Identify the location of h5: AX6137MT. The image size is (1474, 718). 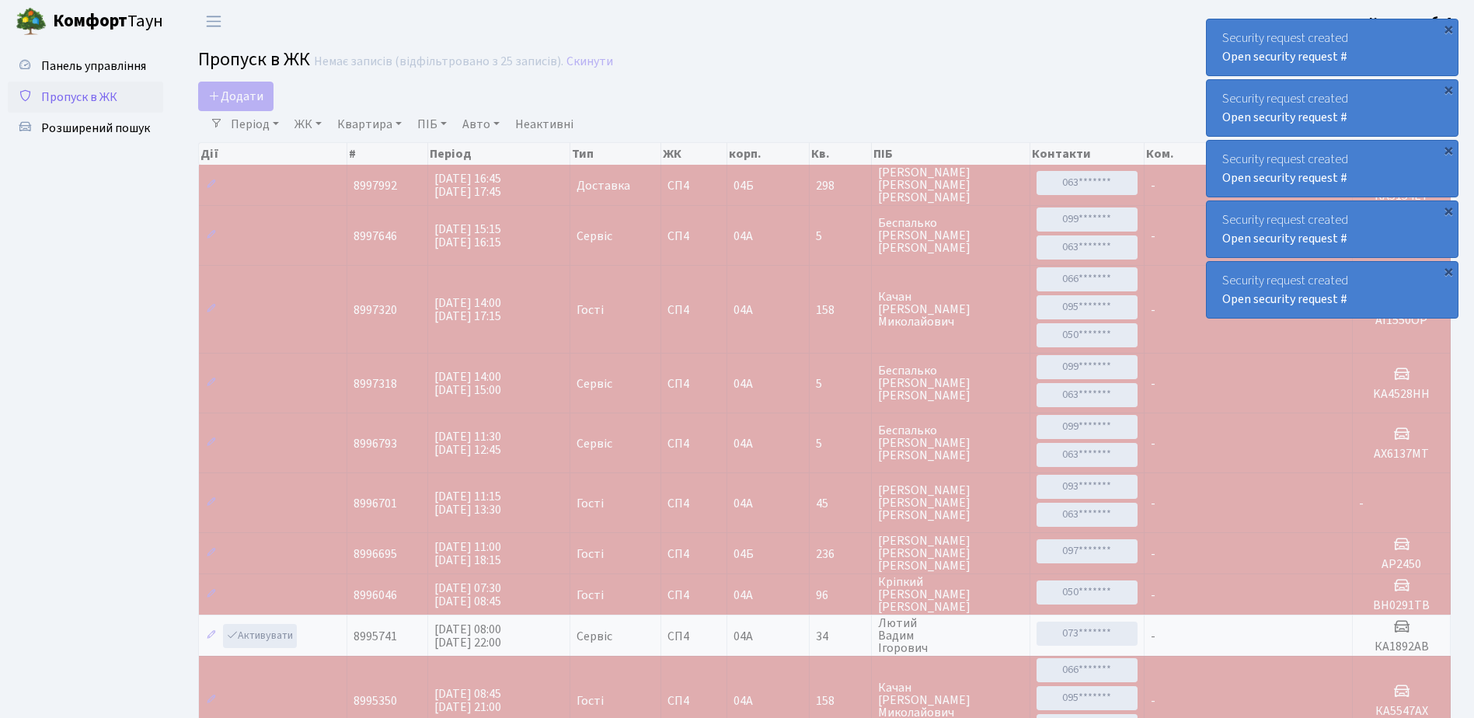
(1401, 454).